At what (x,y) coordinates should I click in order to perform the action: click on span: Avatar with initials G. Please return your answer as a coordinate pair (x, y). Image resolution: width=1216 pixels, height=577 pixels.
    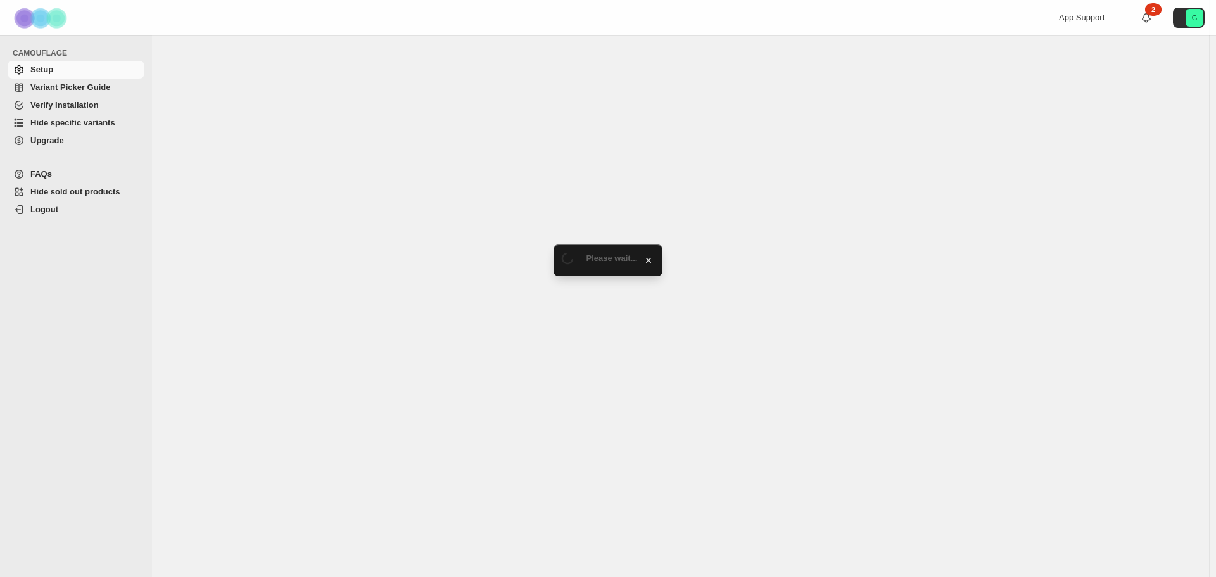
    Looking at the image, I should click on (1194, 18).